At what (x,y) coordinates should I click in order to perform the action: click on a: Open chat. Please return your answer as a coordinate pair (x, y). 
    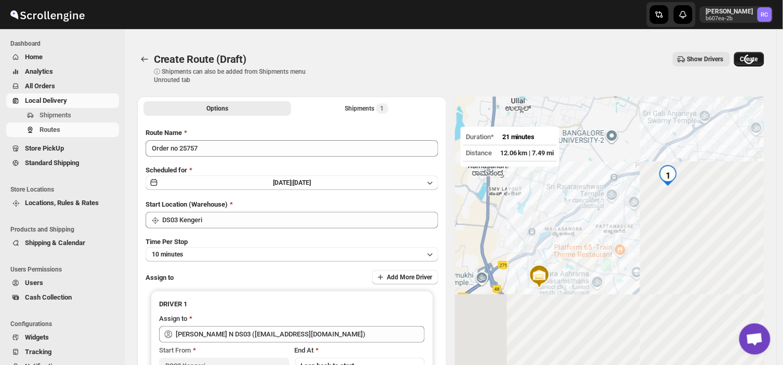
    Looking at the image, I should click on (754, 339).